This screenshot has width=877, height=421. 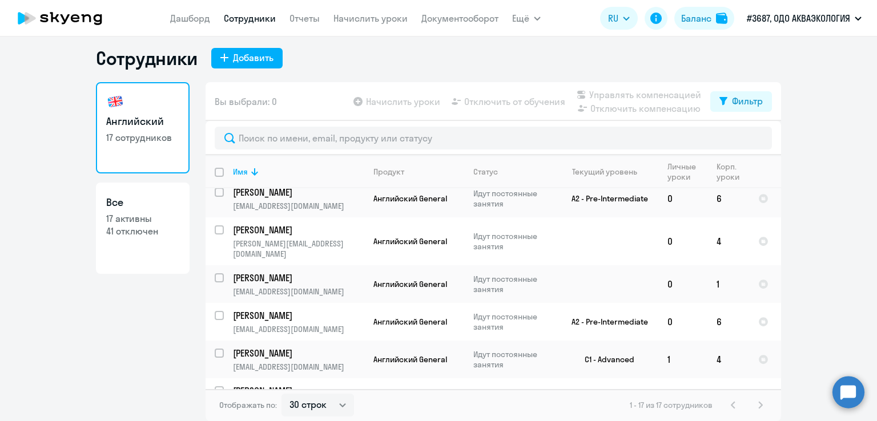 What do you see at coordinates (253, 58) in the screenshot?
I see `div: Добавить` at bounding box center [253, 58].